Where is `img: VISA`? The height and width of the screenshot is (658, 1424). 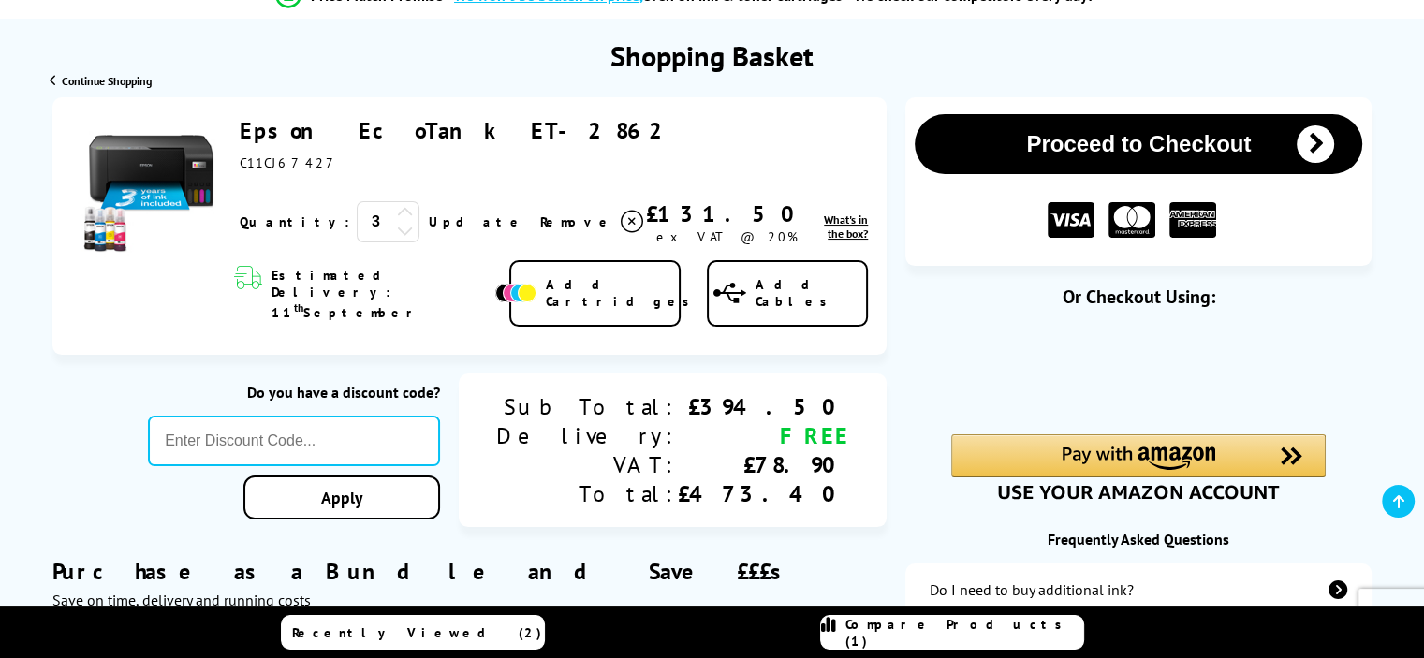 img: VISA is located at coordinates (1071, 220).